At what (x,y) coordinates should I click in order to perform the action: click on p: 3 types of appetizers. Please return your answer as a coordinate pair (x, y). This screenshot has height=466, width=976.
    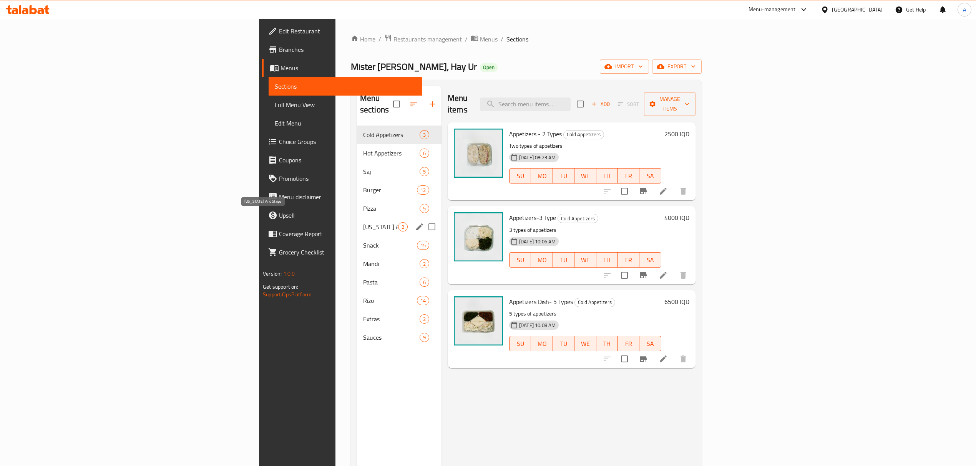
    Looking at the image, I should click on (585, 230).